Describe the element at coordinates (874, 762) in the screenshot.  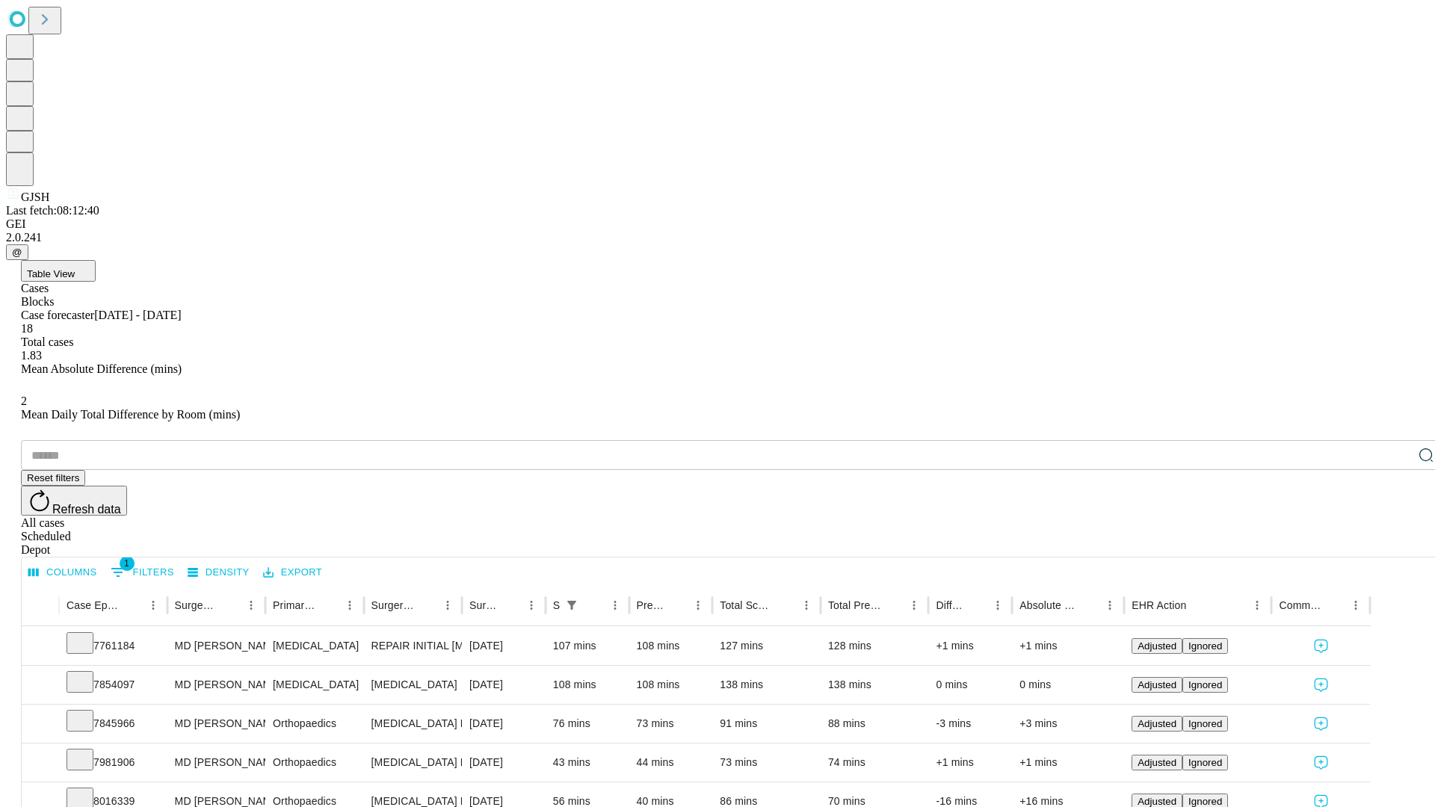
I see `div: 74 mins` at that location.